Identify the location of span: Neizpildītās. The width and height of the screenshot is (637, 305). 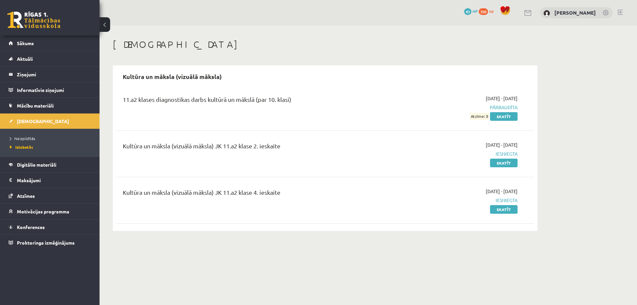
(23, 138).